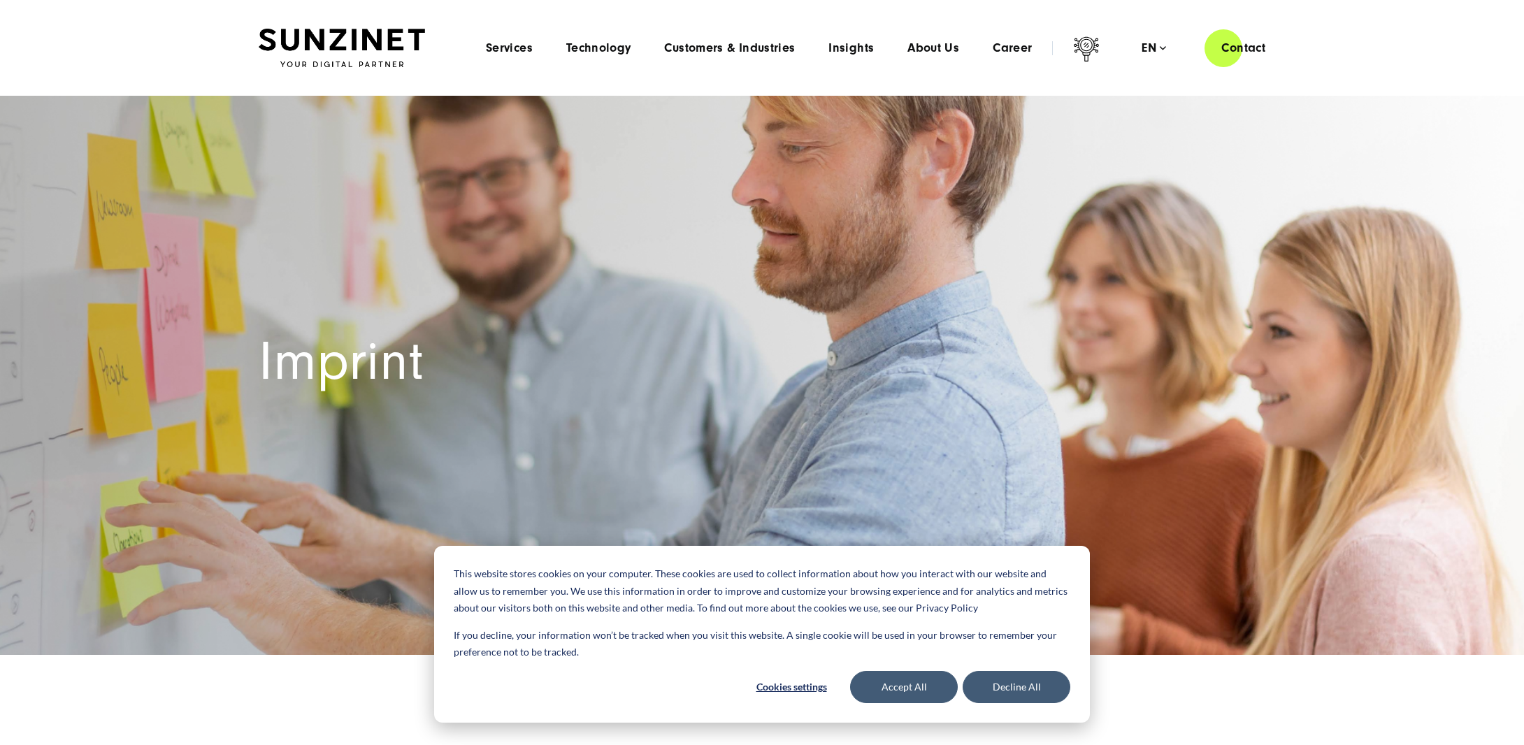 The image size is (1524, 745). I want to click on button: Decline All, so click(1016, 687).